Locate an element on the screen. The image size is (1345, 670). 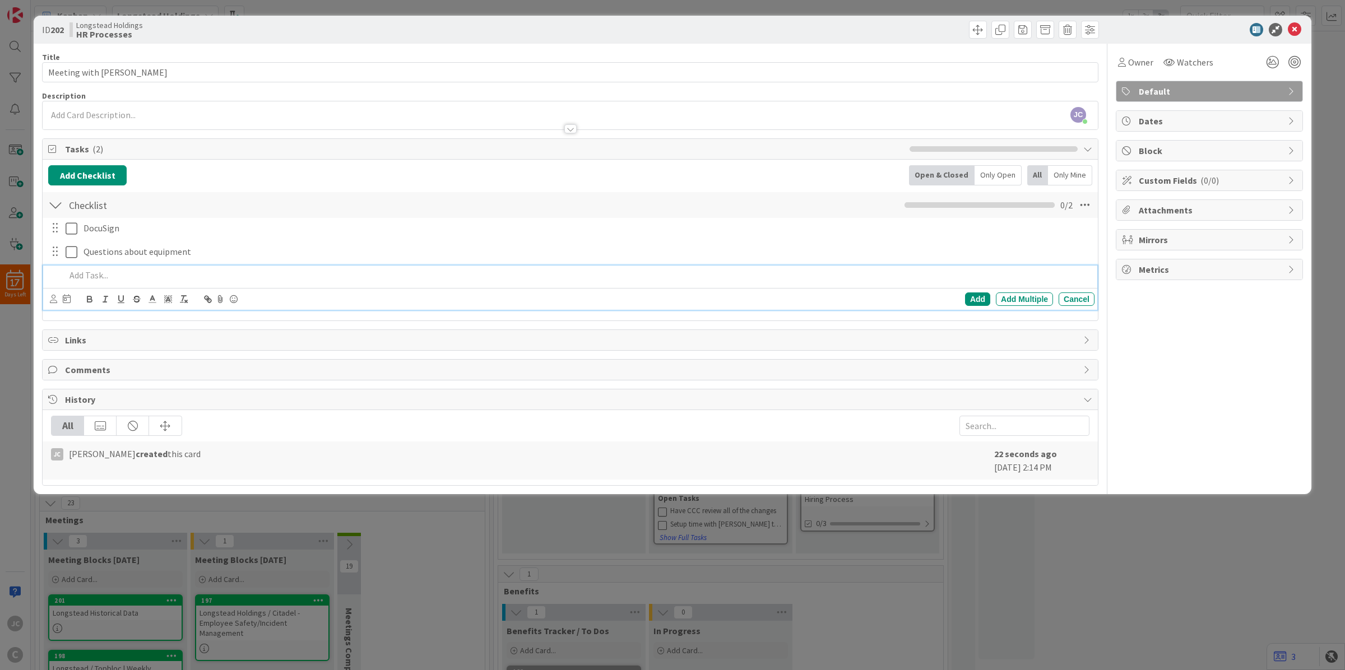
span: Links is located at coordinates (571, 340).